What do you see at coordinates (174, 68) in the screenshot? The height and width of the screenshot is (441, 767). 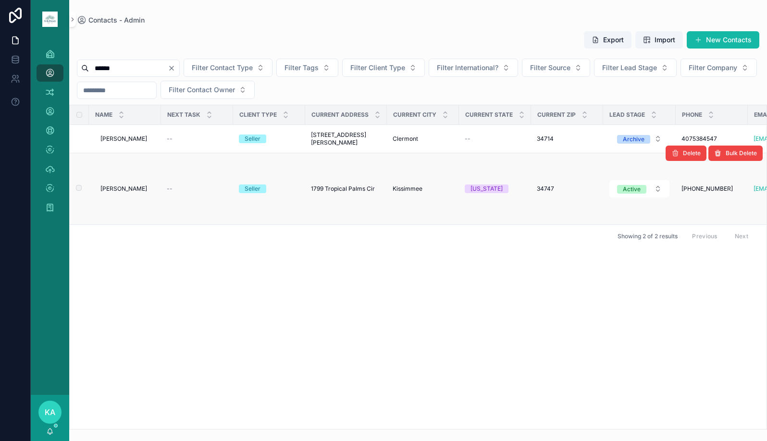 I see `button: Clear` at bounding box center [174, 68].